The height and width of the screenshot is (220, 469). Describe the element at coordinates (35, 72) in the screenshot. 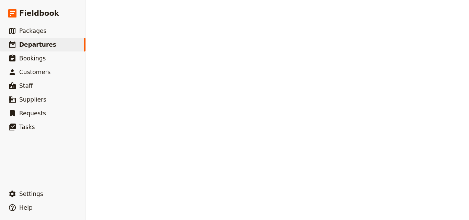

I see `span: Customers` at that location.